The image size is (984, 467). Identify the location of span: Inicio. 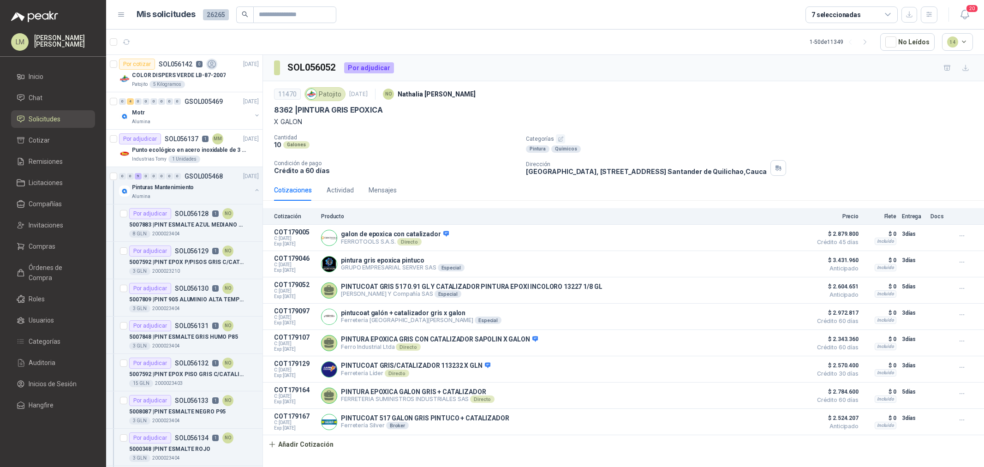
(36, 77).